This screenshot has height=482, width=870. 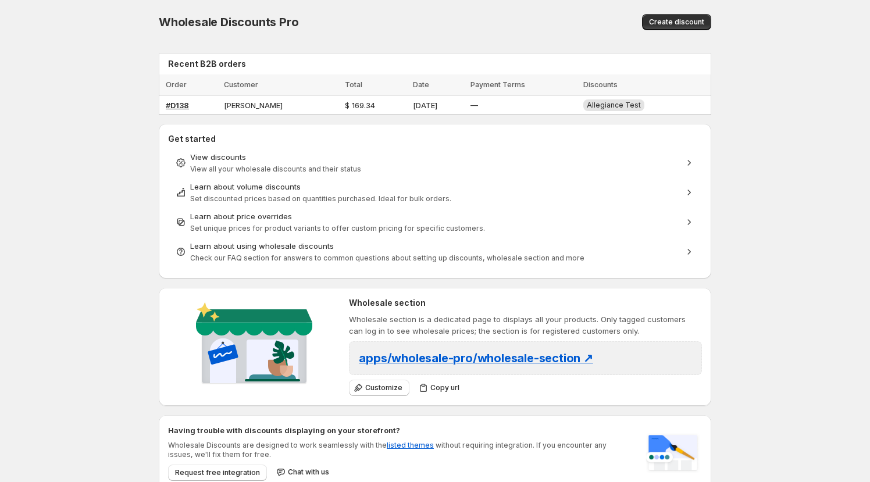 I want to click on span: Payment Terms, so click(x=498, y=84).